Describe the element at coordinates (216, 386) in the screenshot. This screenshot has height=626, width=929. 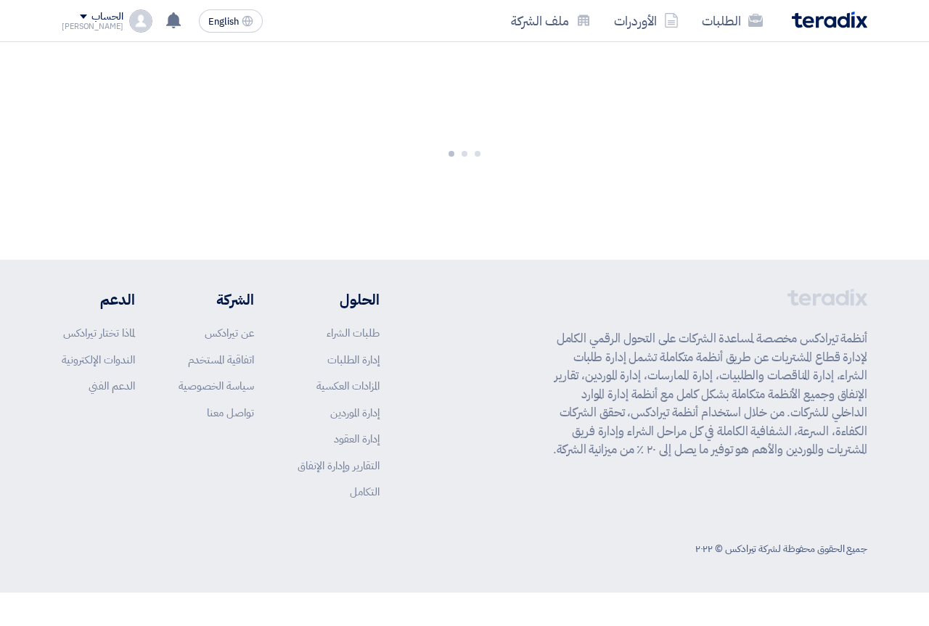
I see `a: سياسة الخصوصية` at that location.